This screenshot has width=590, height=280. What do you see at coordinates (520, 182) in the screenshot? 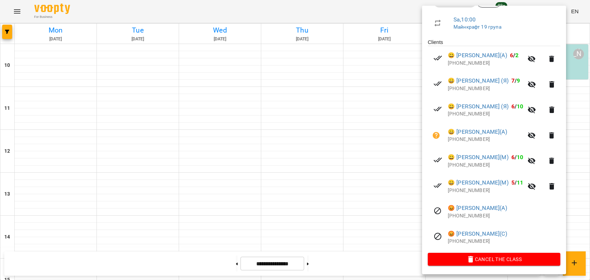
I see `span: 11` at bounding box center [520, 182].